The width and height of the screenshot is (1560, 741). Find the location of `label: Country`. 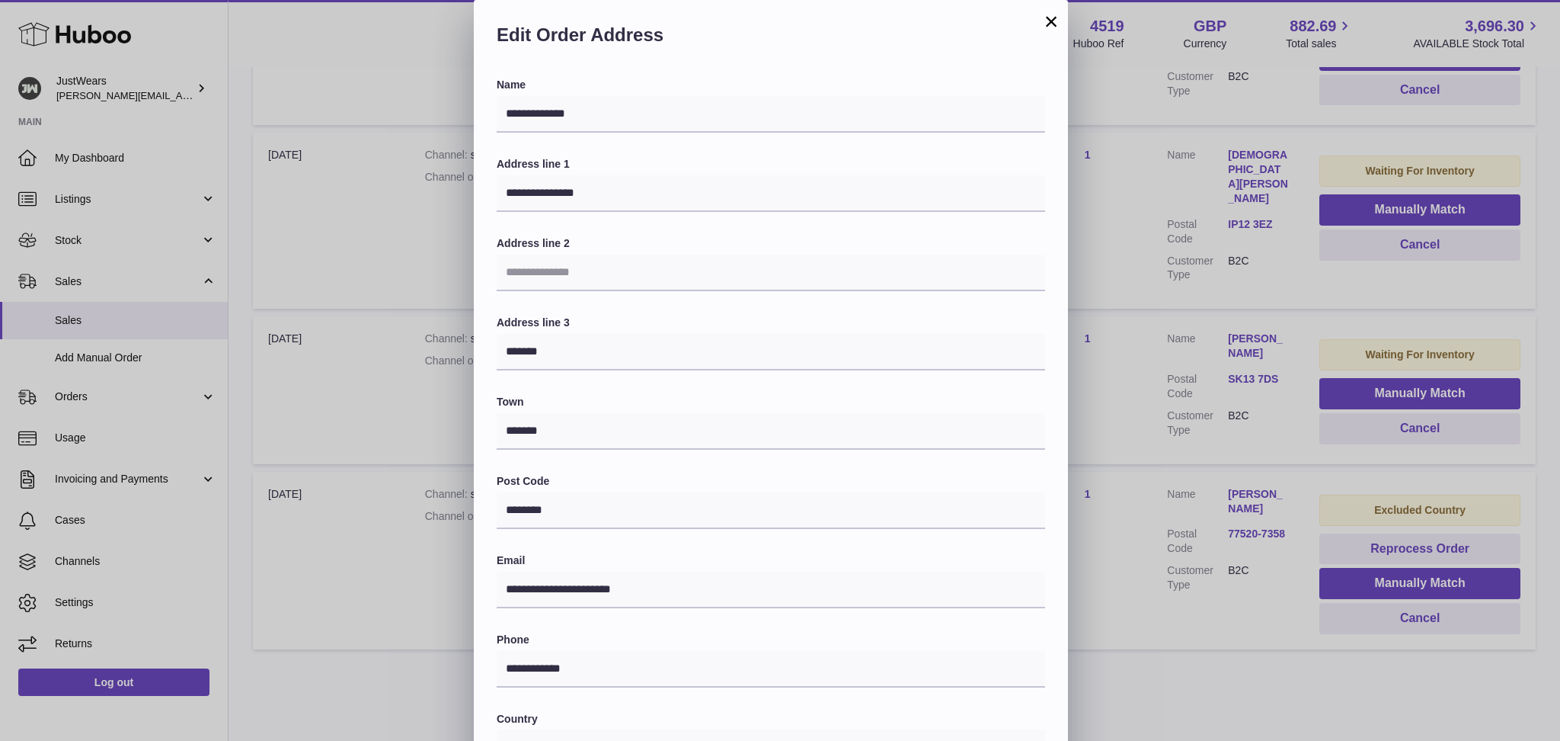

label: Country is located at coordinates (771, 719).